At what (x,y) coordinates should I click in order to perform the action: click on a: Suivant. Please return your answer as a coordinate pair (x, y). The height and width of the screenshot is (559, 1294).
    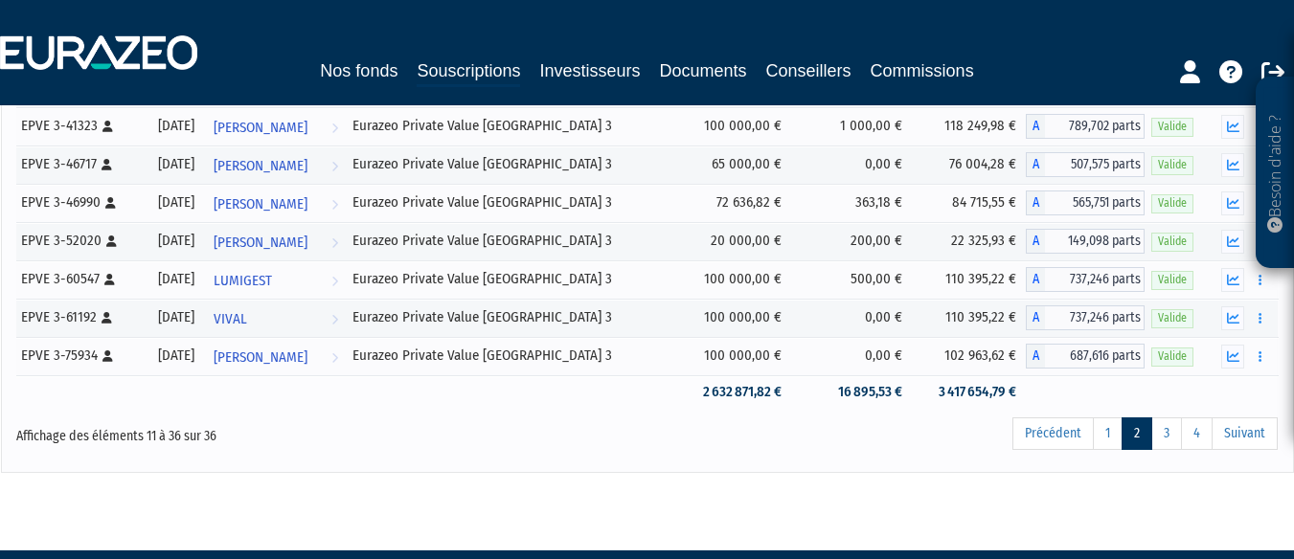
    Looking at the image, I should click on (1244, 434).